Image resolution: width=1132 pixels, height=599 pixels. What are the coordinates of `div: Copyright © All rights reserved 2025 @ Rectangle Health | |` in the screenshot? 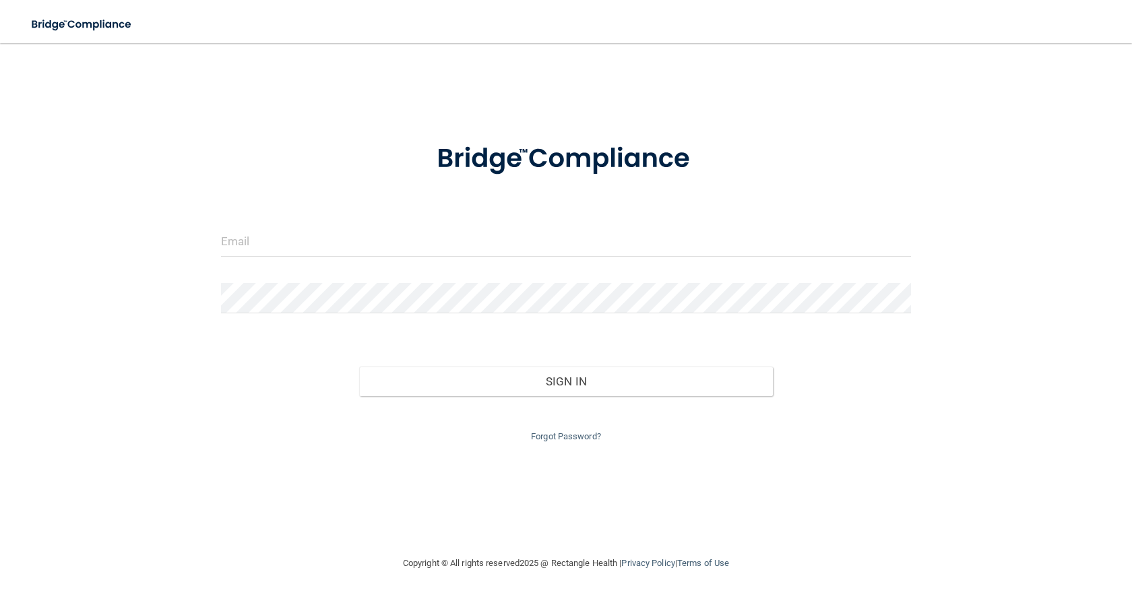 It's located at (566, 563).